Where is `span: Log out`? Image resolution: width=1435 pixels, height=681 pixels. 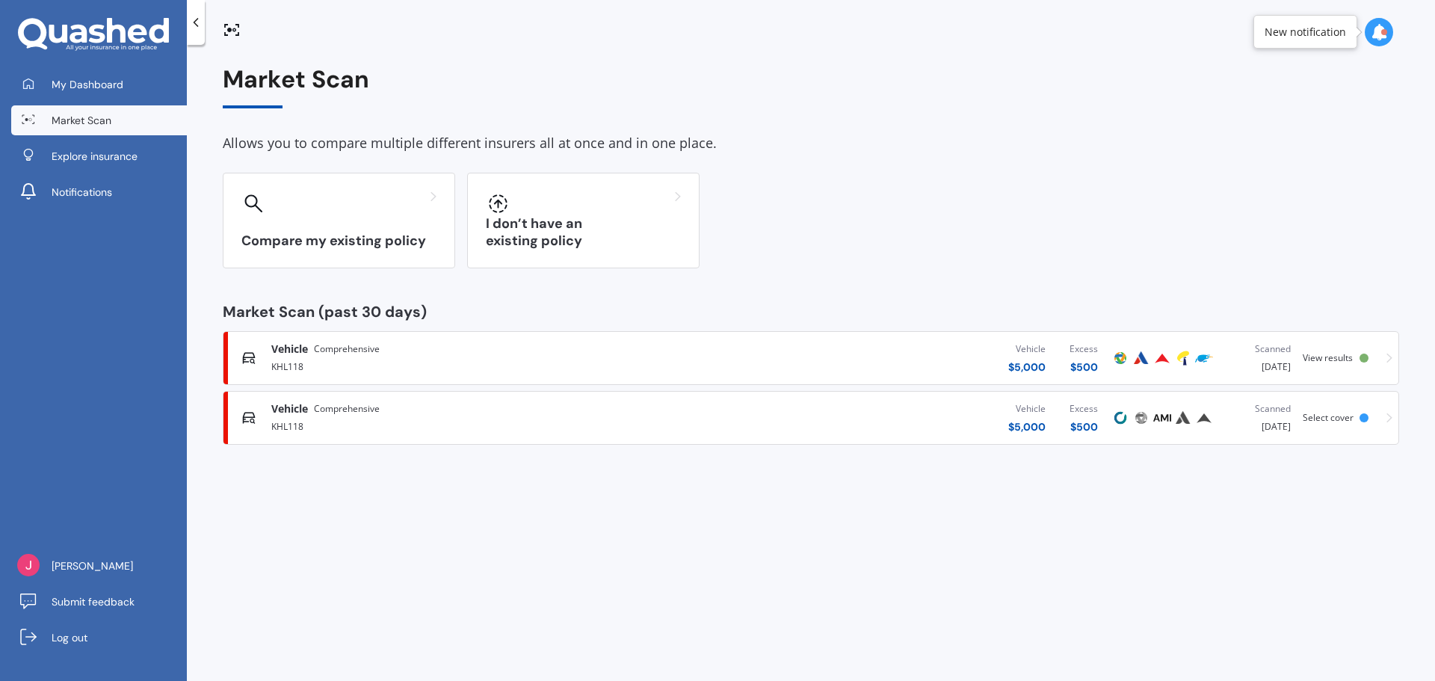 span: Log out is located at coordinates (69, 637).